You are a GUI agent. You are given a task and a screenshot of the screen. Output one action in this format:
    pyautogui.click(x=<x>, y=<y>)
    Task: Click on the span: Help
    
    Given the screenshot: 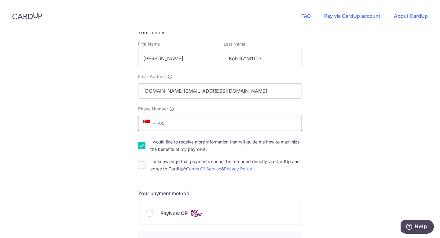 What is the action you would take?
    pyautogui.click(x=20, y=7)
    